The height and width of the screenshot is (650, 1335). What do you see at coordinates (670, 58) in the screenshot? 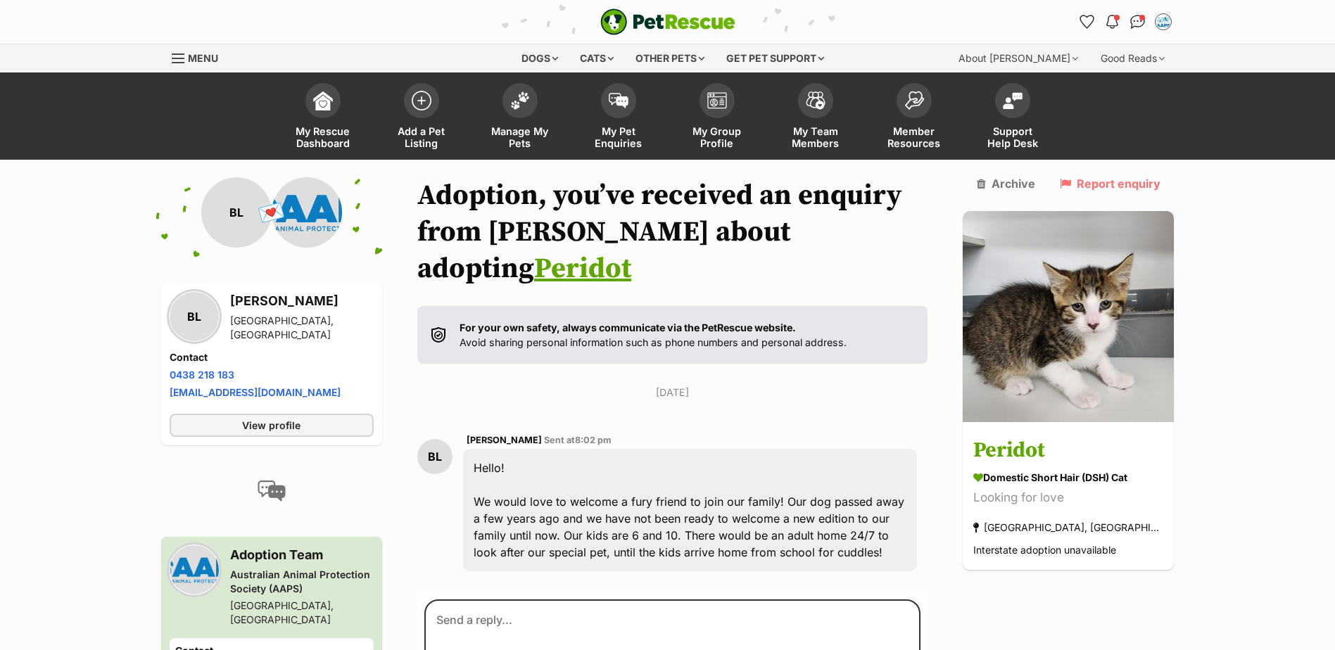
I see `div: Other pets` at bounding box center [670, 58].